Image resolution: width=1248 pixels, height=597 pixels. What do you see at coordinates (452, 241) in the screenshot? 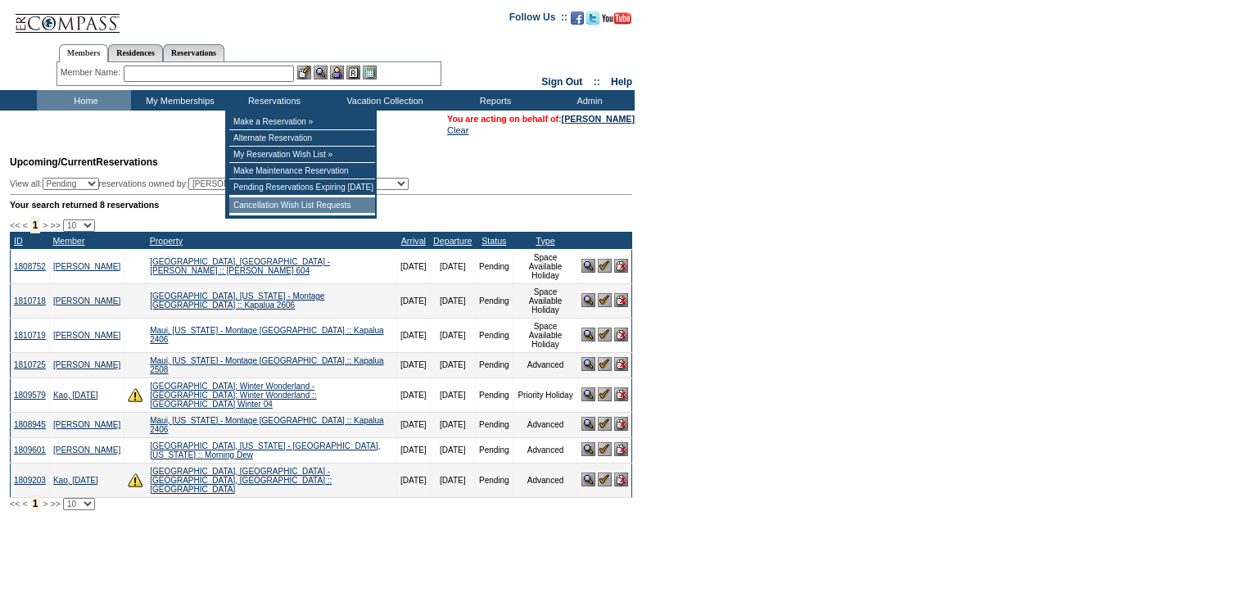
I see `a: Departure` at bounding box center [452, 241].